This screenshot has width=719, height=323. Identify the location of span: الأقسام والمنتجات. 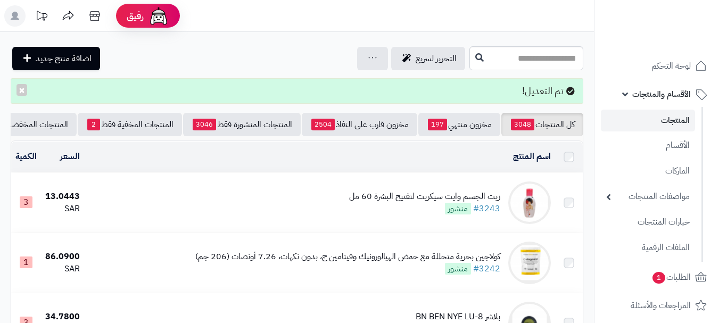
(662, 94).